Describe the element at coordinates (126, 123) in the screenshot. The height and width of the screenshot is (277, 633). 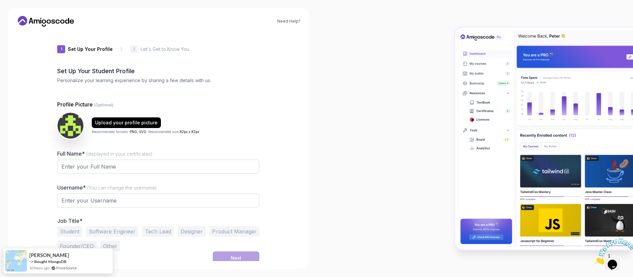
I see `div: Upload your profile picture` at that location.